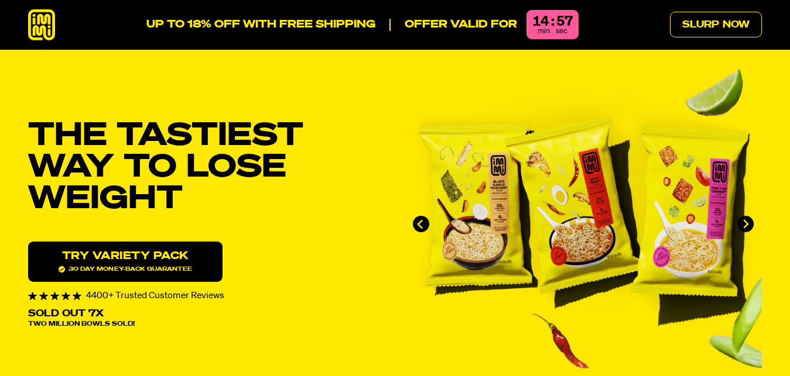  I want to click on h1: THE TASTIEST WAY TO LOSE WEIGHT, so click(207, 168).